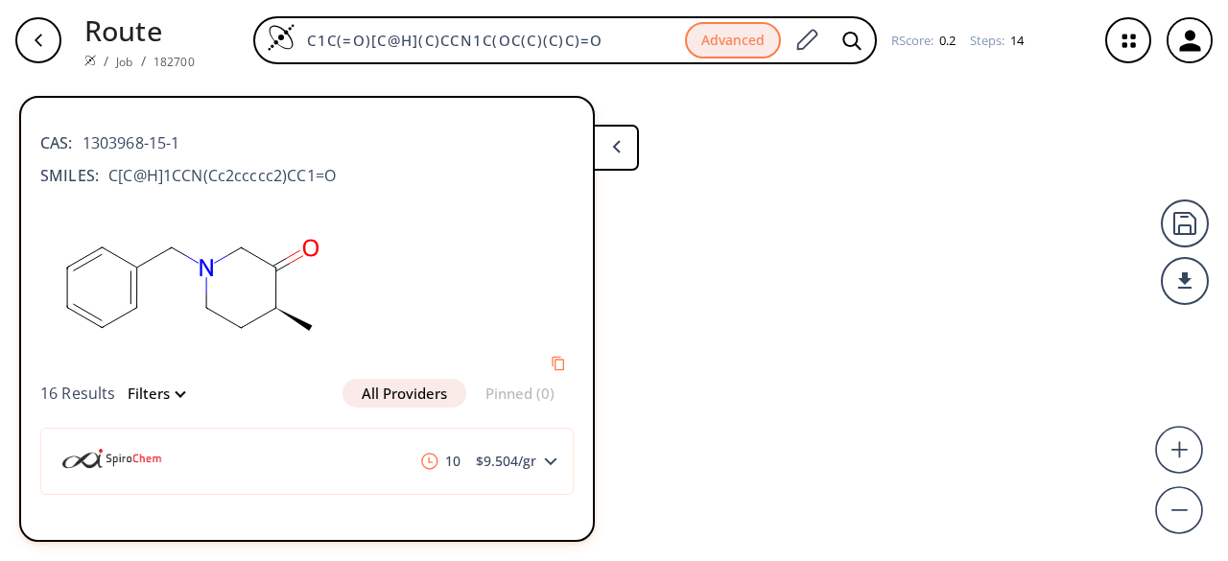 This screenshot has width=1228, height=561. I want to click on div: Steps :, so click(997, 40).